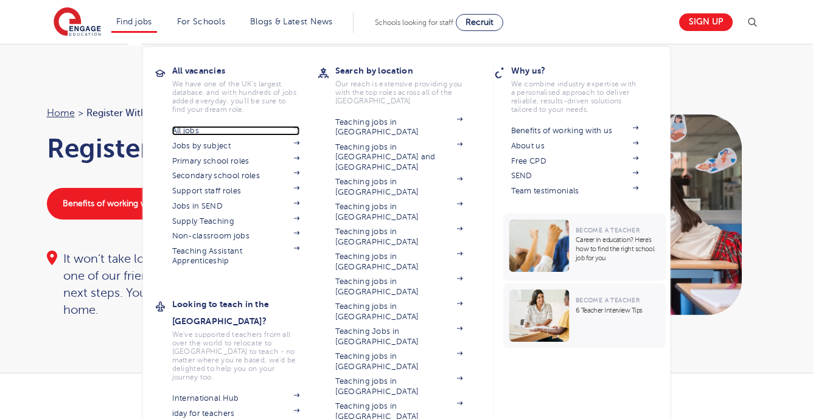 Image resolution: width=813 pixels, height=419 pixels. I want to click on a: Become a TeacherCareer in education? Here’s how to find the right school job for you, so click(586, 247).